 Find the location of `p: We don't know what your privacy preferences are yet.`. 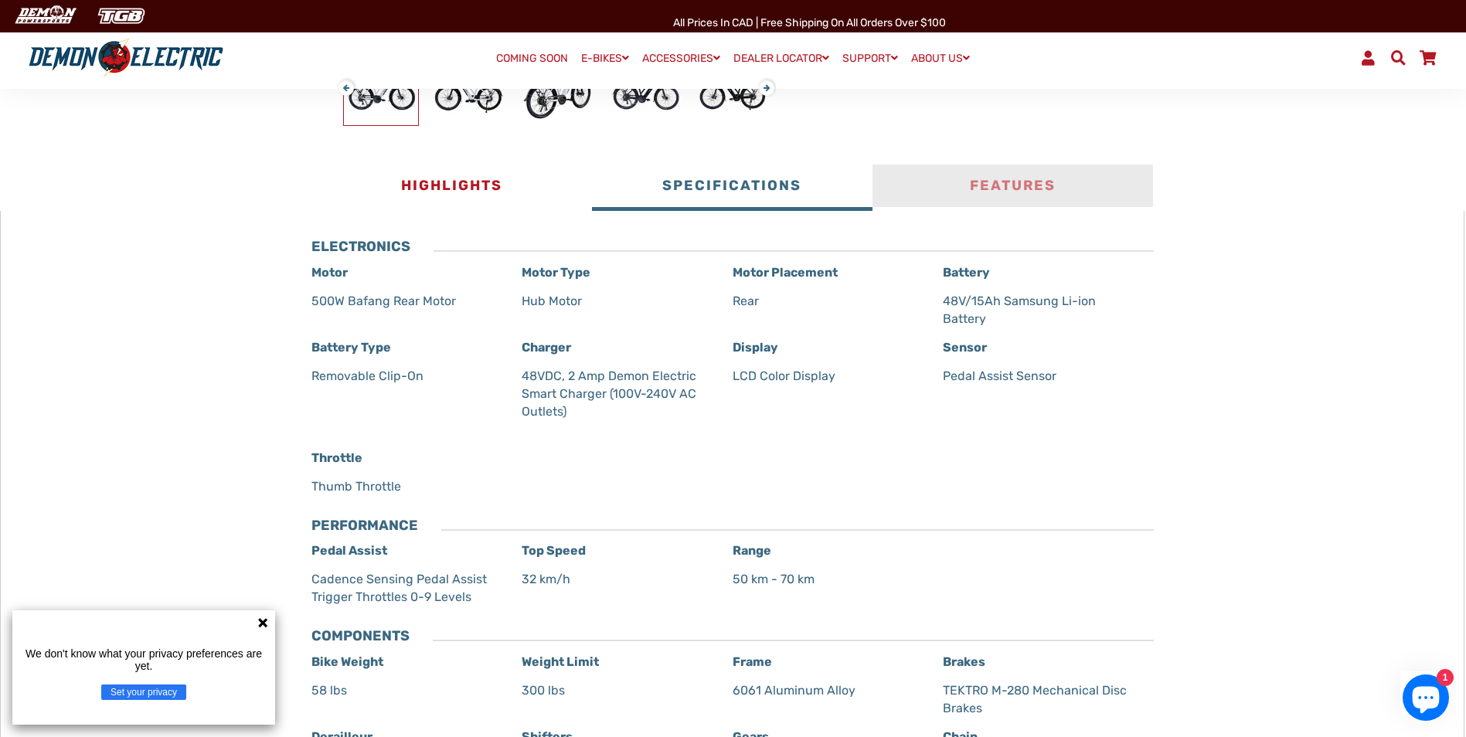

p: We don't know what your privacy preferences are yet. is located at coordinates (144, 660).